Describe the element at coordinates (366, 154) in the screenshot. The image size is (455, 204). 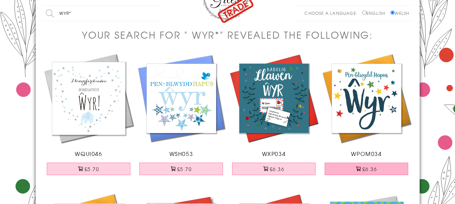
I see `span: WPOM034` at that location.